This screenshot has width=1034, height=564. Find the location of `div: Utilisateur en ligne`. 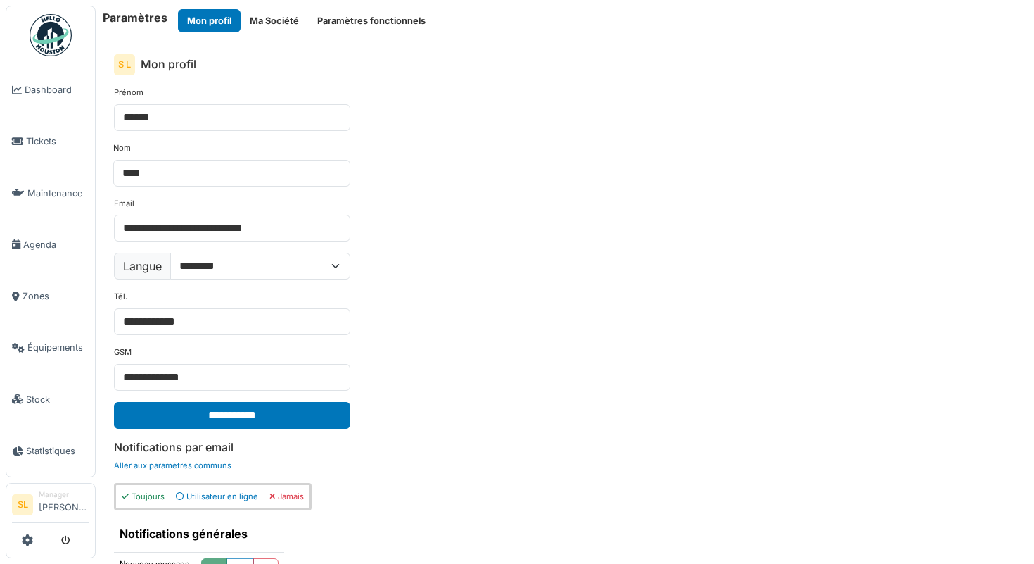

div: Utilisateur en ligne is located at coordinates (217, 496).